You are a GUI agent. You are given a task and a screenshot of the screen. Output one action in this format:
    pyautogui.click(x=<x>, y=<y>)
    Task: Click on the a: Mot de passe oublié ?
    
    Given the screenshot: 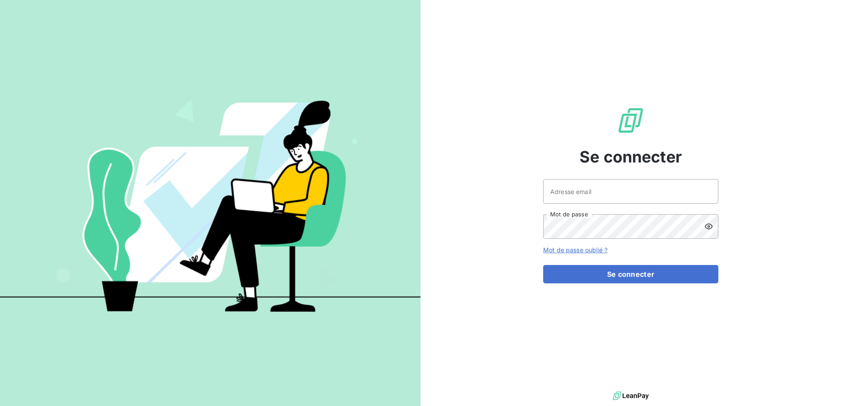 What is the action you would take?
    pyautogui.click(x=575, y=250)
    